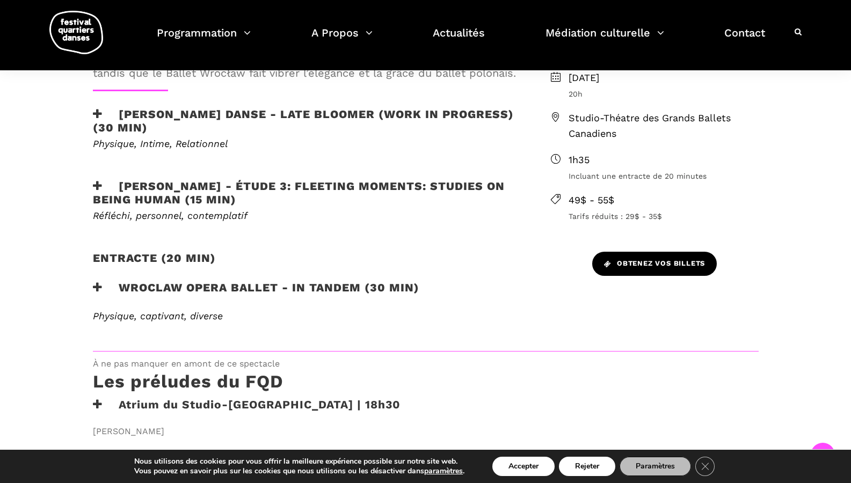 This screenshot has height=483, width=851. Describe the element at coordinates (664, 126) in the screenshot. I see `span: Studio-Théatre des Grands Ballets Canadiens` at that location.